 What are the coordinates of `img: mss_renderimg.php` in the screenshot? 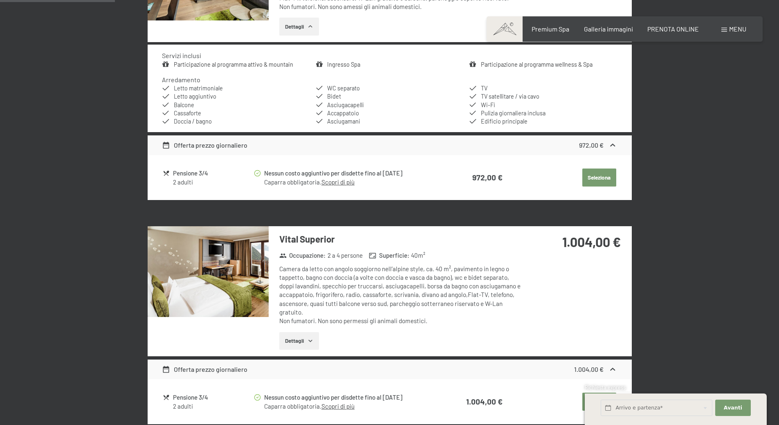 It's located at (208, 271).